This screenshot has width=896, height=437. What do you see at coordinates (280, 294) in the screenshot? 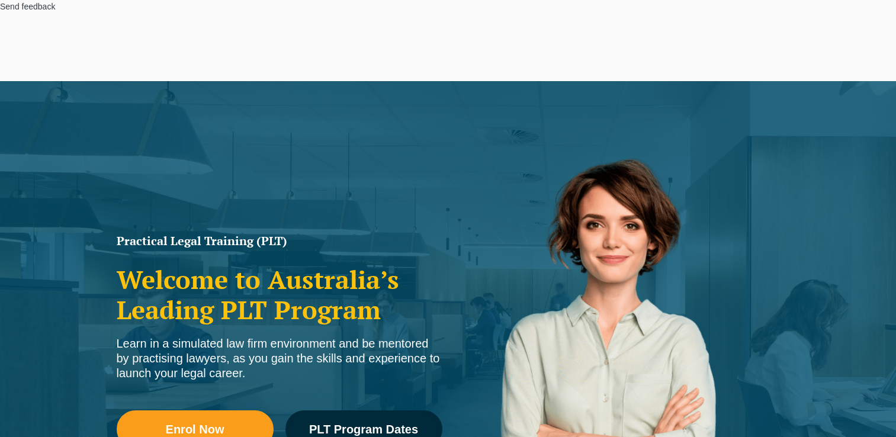
I see `h2: Welcome to Australia’s Leading PLT Program` at bounding box center [280, 294].